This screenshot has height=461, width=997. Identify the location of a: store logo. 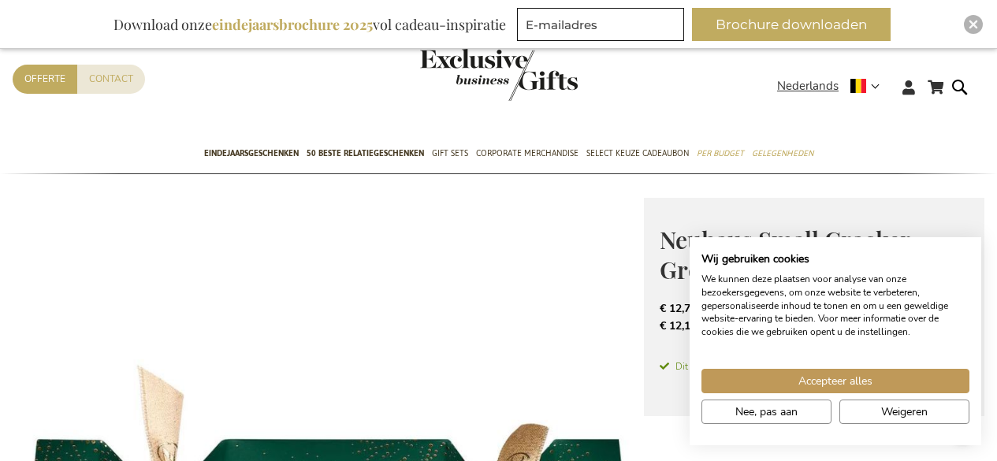
(459, 75).